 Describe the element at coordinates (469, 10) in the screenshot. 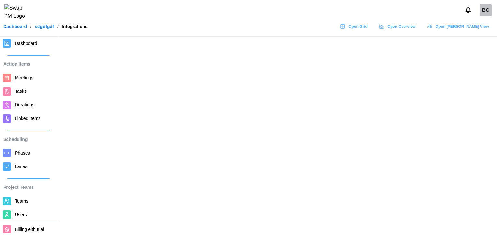

I see `button: Notifications` at that location.